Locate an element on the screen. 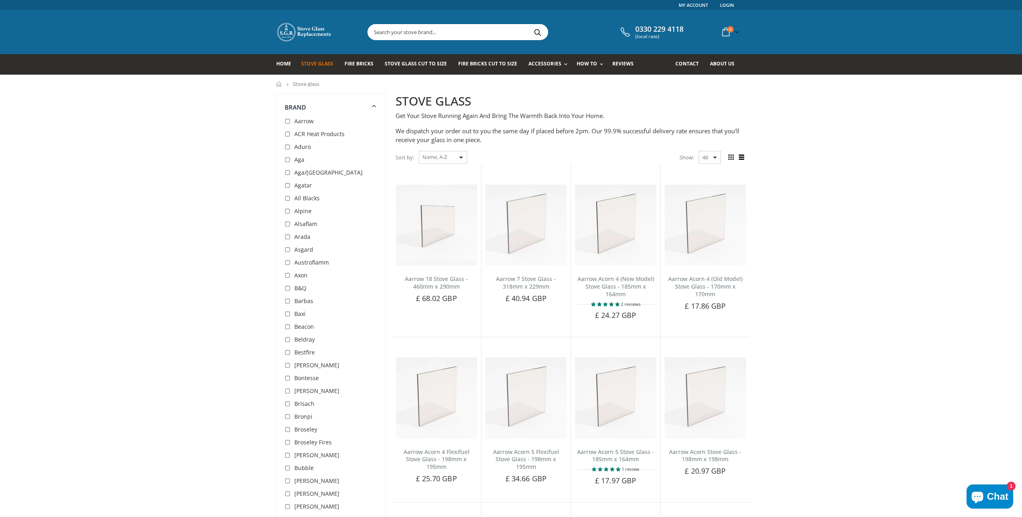 The width and height of the screenshot is (1022, 517). span: Baxi is located at coordinates (300, 314).